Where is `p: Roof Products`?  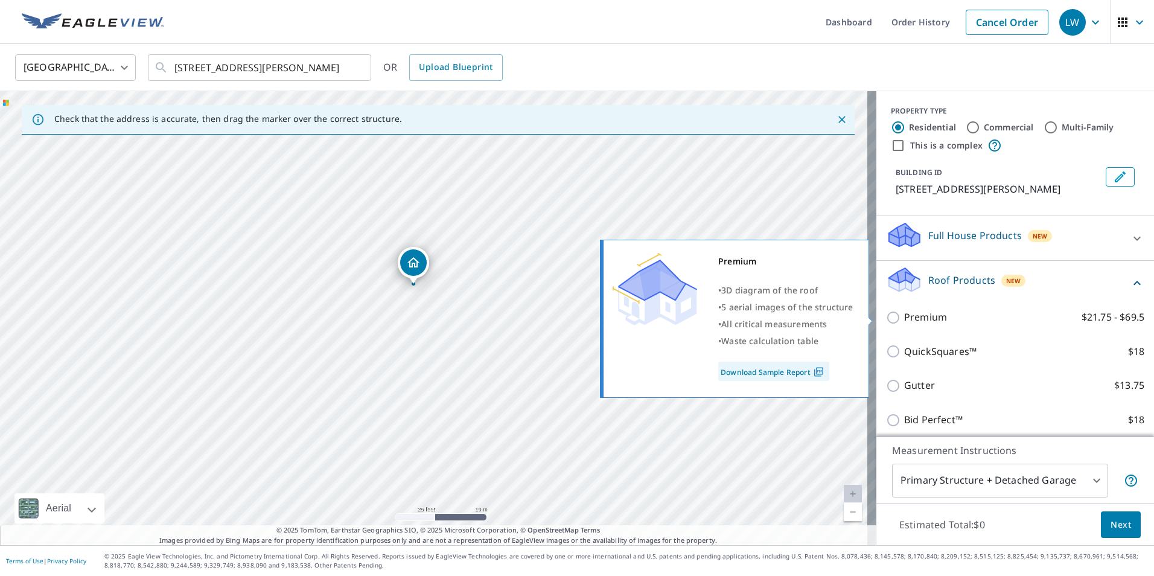
p: Roof Products is located at coordinates (962, 280).